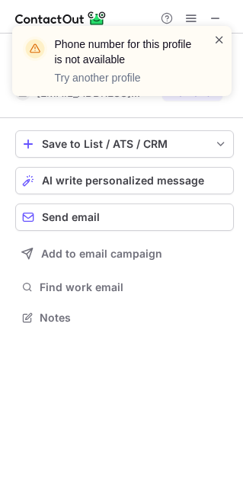 Image resolution: width=243 pixels, height=487 pixels. Describe the element at coordinates (61, 18) in the screenshot. I see `img: ContactOut v5.3.10` at that location.